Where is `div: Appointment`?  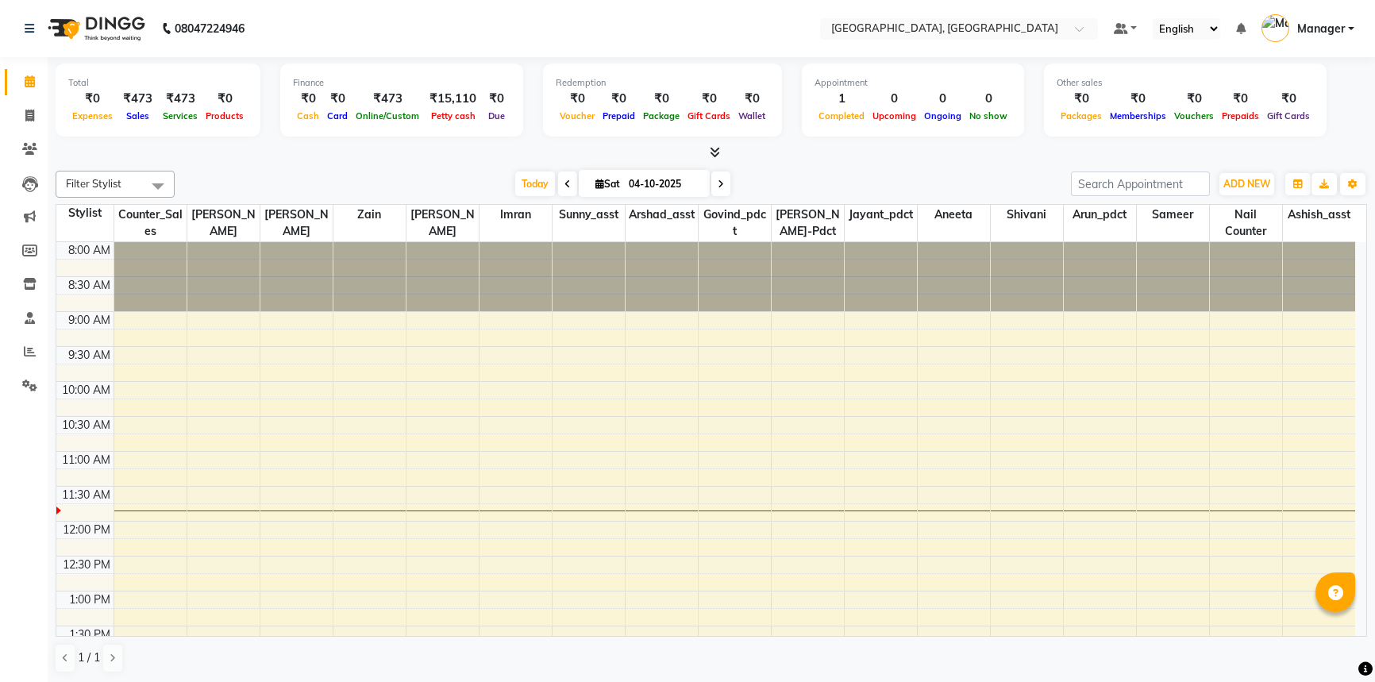
div: Appointment is located at coordinates (913, 83).